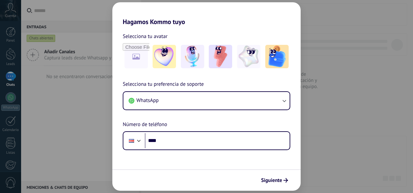  I want to click on span: Número de teléfono, so click(145, 125).